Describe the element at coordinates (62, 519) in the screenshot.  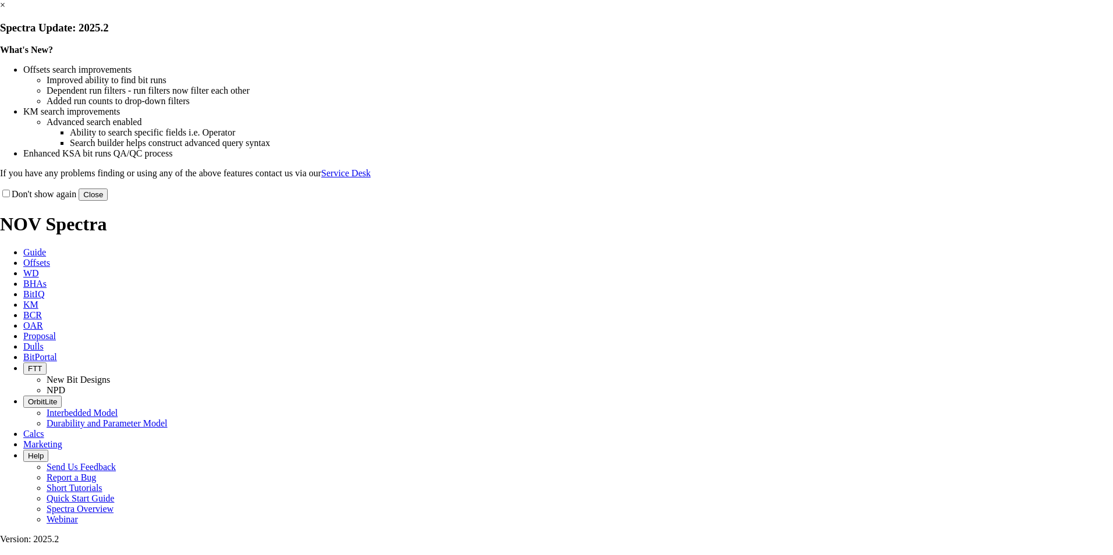
I see `a: Webinar` at that location.